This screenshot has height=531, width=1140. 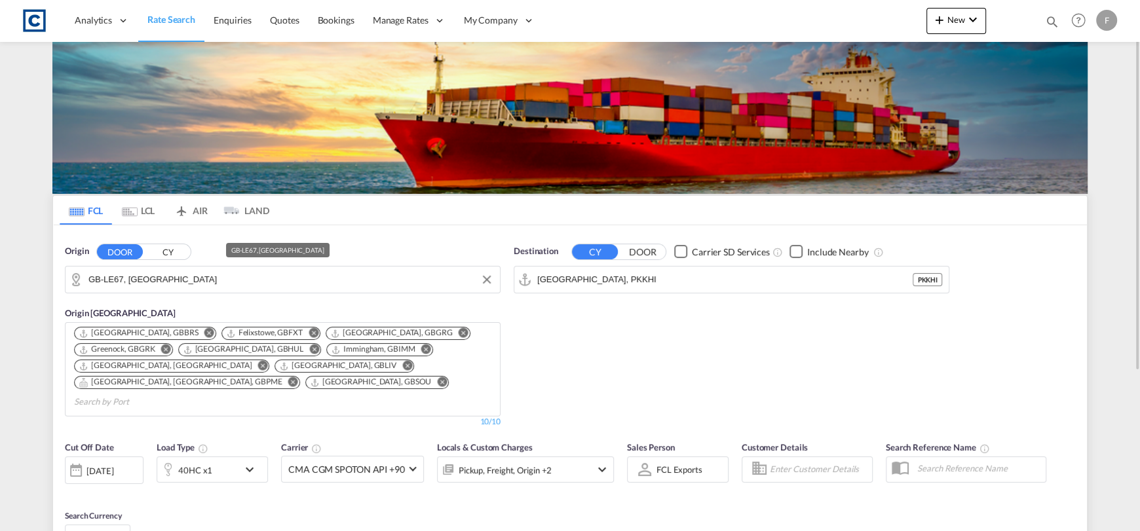 I want to click on span: Carrier, so click(x=301, y=447).